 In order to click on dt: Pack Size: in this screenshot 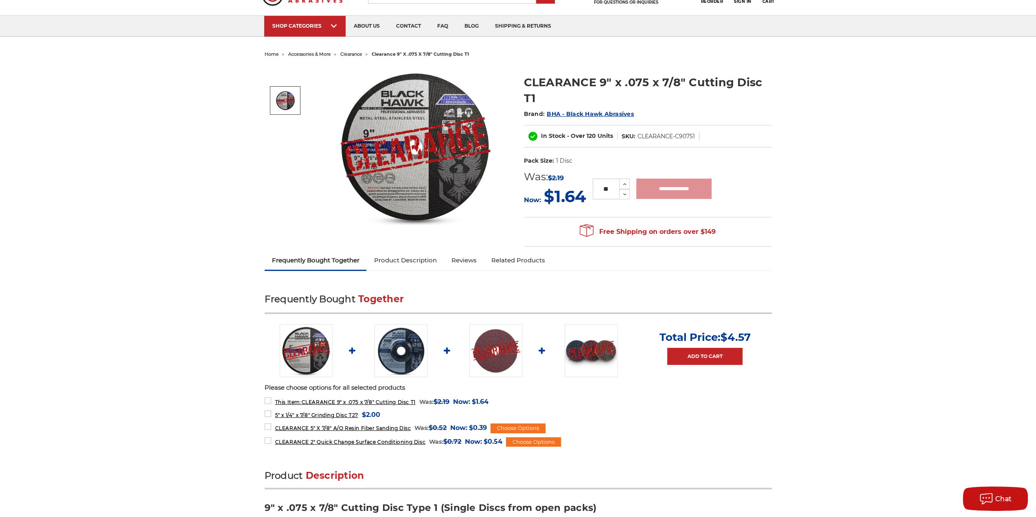, I will do `click(539, 161)`.